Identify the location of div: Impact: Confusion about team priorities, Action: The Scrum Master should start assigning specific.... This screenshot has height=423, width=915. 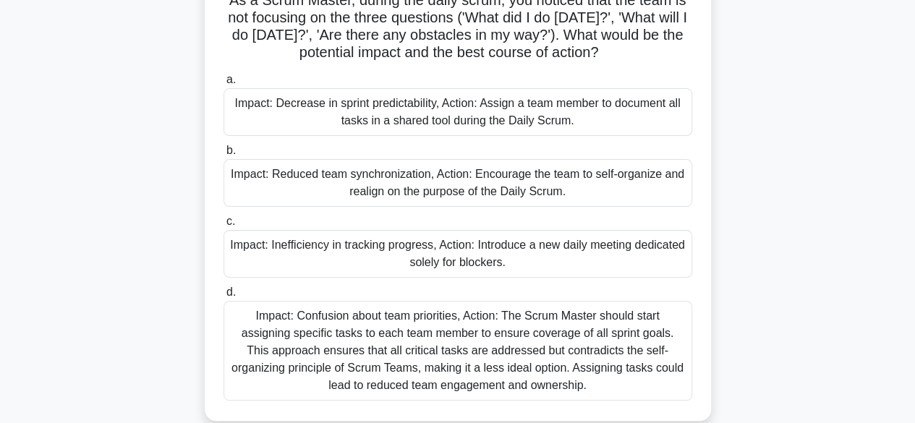
(458, 351).